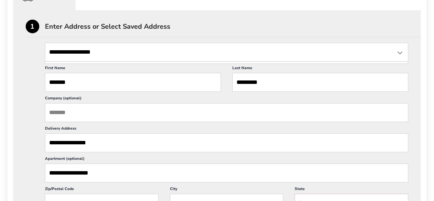 The height and width of the screenshot is (201, 434). What do you see at coordinates (227, 52) in the screenshot?
I see `input: State` at bounding box center [227, 52].